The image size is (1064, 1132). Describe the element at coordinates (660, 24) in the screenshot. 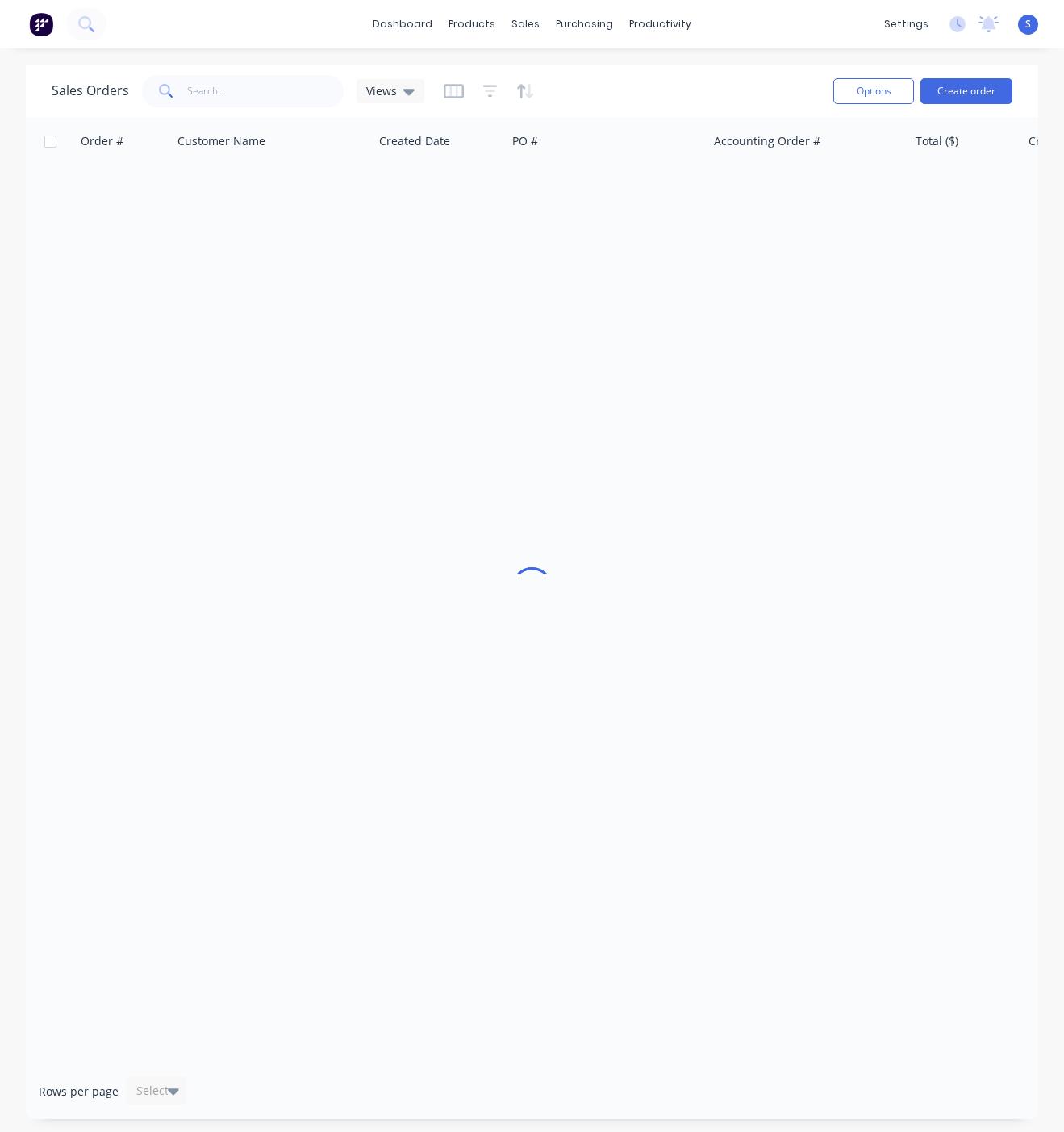

I see `div: productivity` at that location.